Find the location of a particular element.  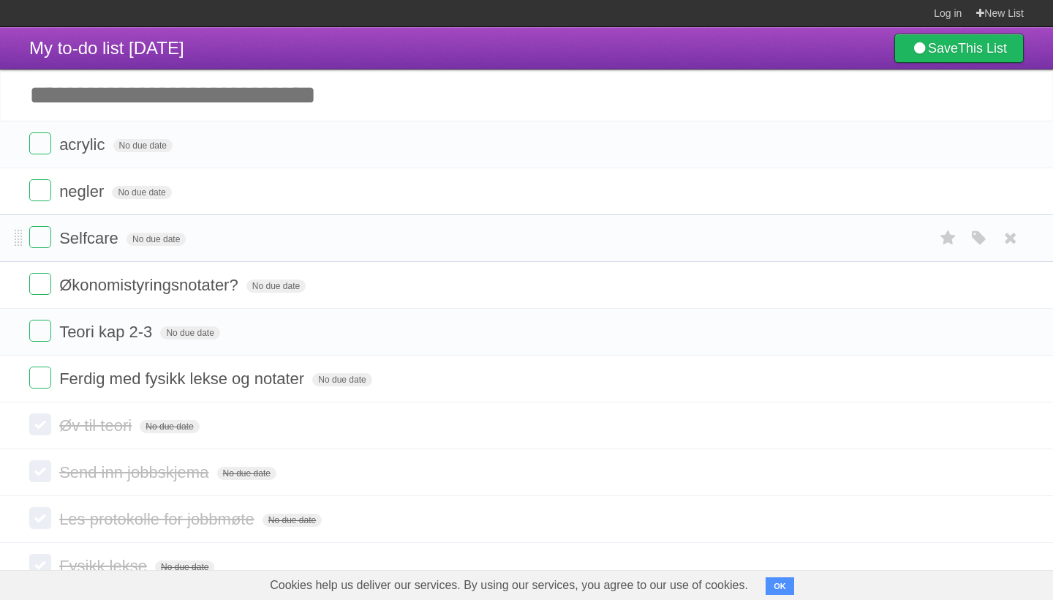

span: Les protokolle for jobbmøte is located at coordinates (159, 519).